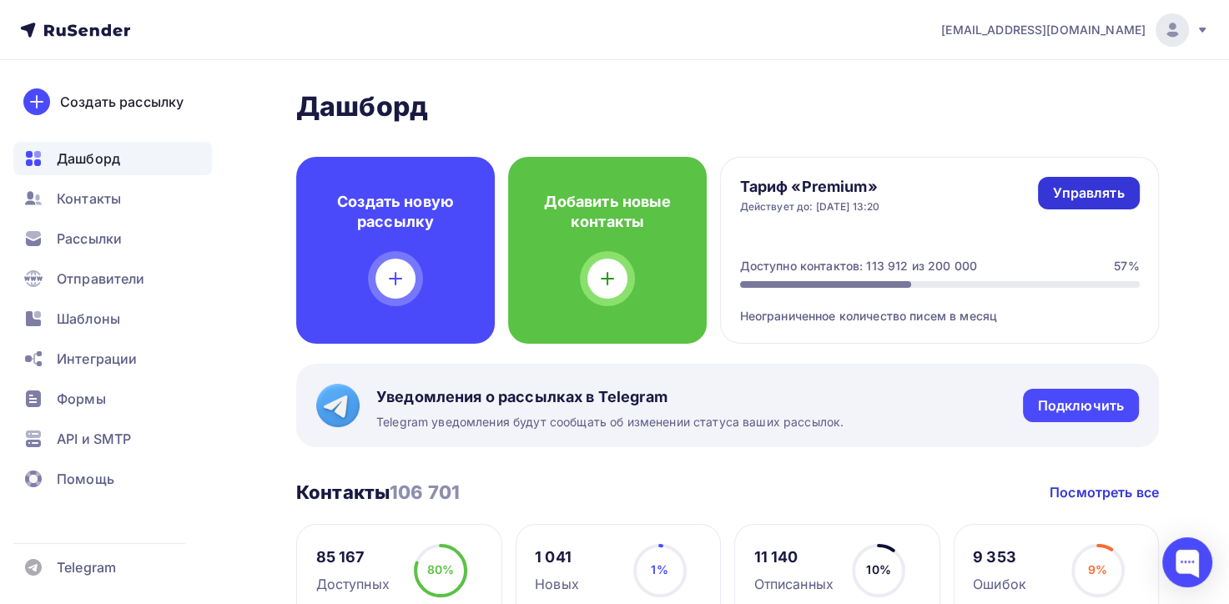  Describe the element at coordinates (610, 397) in the screenshot. I see `span: Уведомления о рассылках в Telegram` at that location.